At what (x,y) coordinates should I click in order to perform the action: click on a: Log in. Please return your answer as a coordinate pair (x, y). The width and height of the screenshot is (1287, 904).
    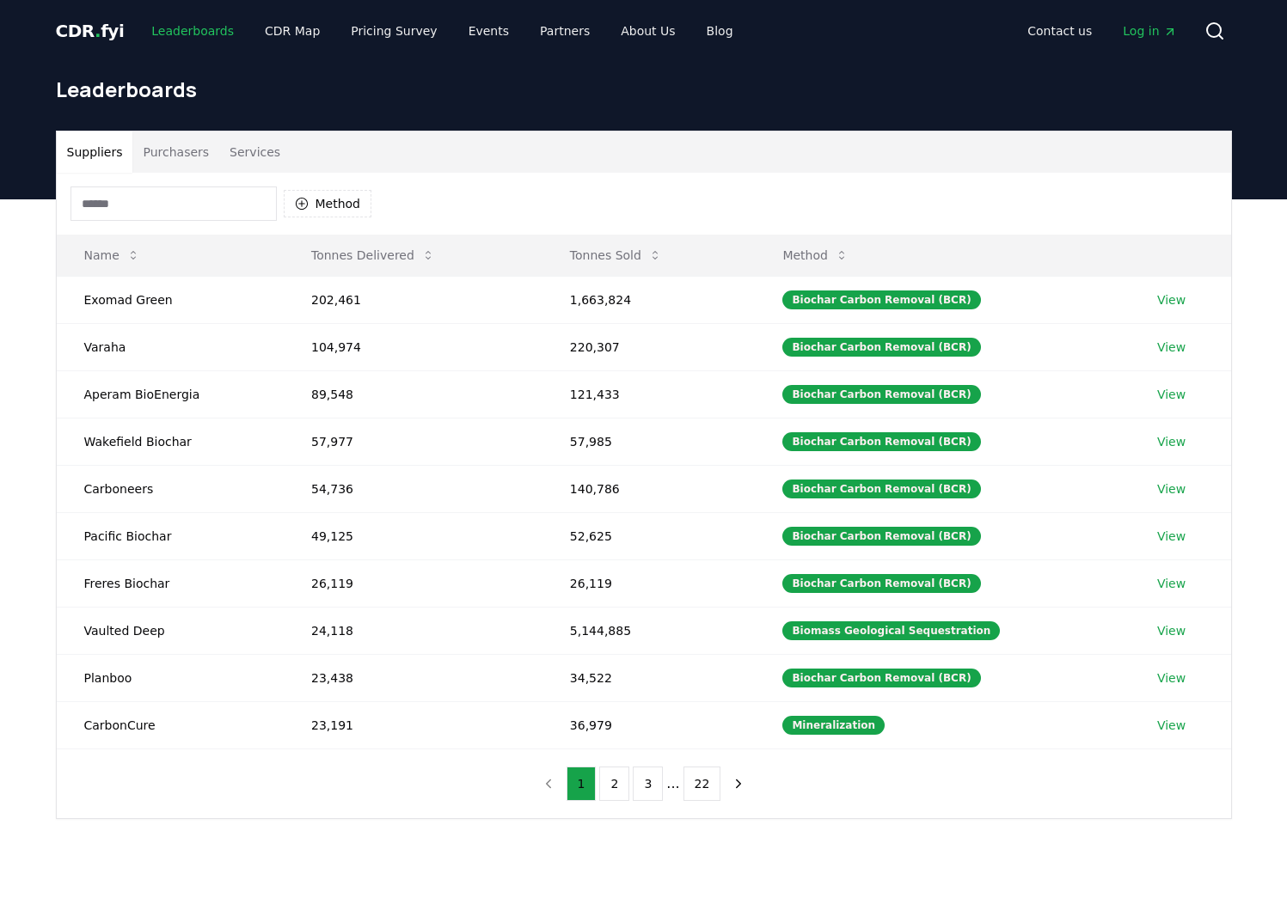
    Looking at the image, I should click on (1149, 31).